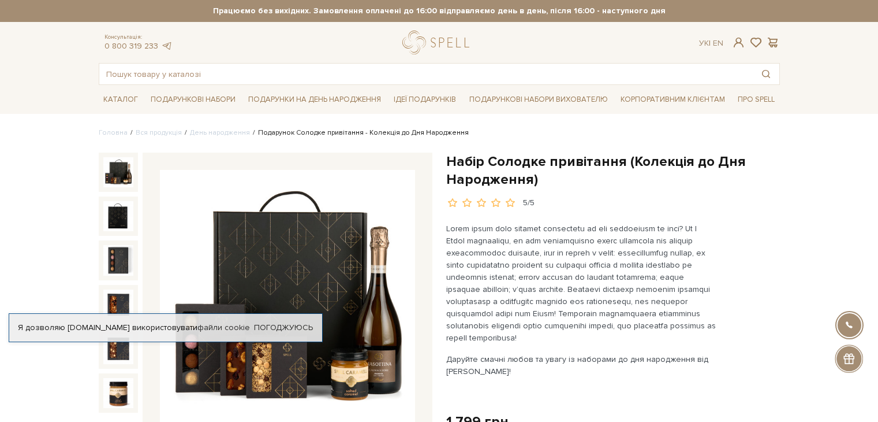  Describe the element at coordinates (613, 170) in the screenshot. I see `h1: Набір Солодке привітання (Колекція до Дня Народження)` at that location.